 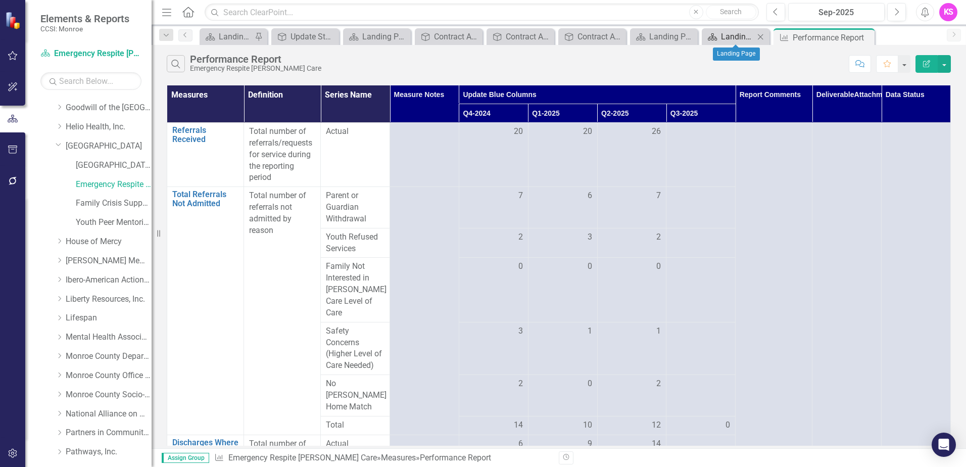 I want to click on span: 6, so click(x=590, y=196).